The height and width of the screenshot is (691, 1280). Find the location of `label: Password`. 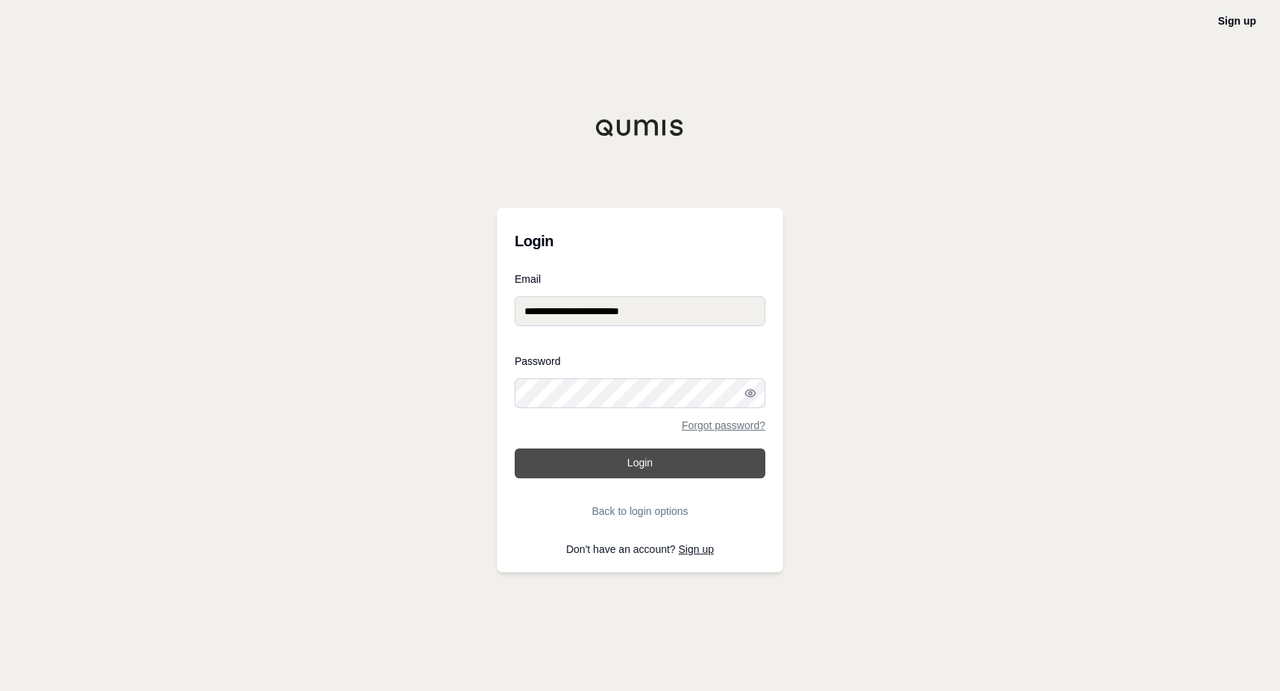

label: Password is located at coordinates (640, 361).